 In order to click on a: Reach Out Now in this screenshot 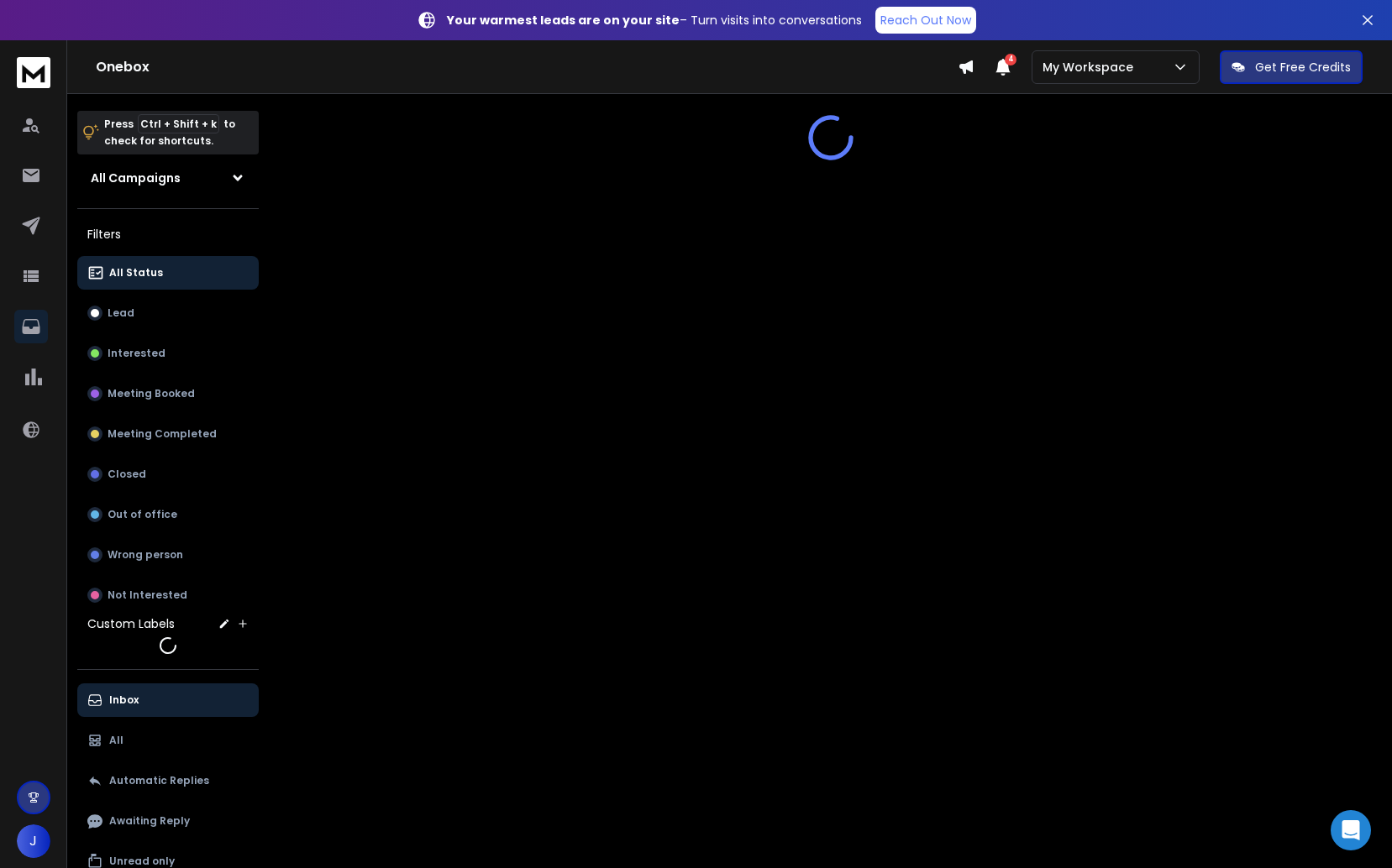, I will do `click(926, 20)`.